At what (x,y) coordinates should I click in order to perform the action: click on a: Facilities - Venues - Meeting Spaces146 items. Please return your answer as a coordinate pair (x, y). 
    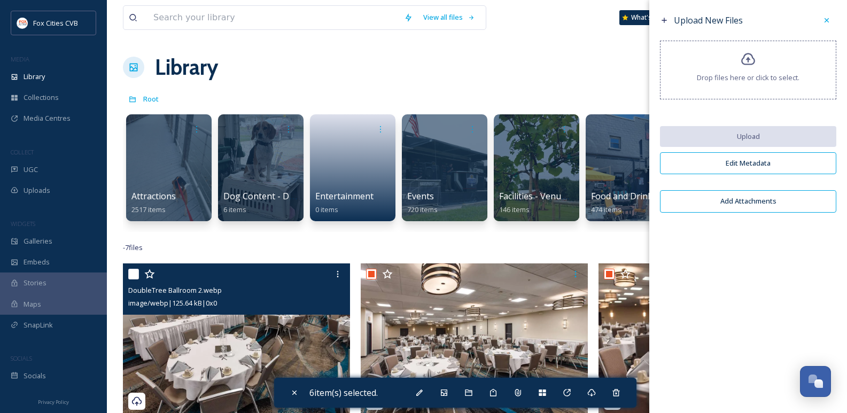
    Looking at the image, I should click on (570, 202).